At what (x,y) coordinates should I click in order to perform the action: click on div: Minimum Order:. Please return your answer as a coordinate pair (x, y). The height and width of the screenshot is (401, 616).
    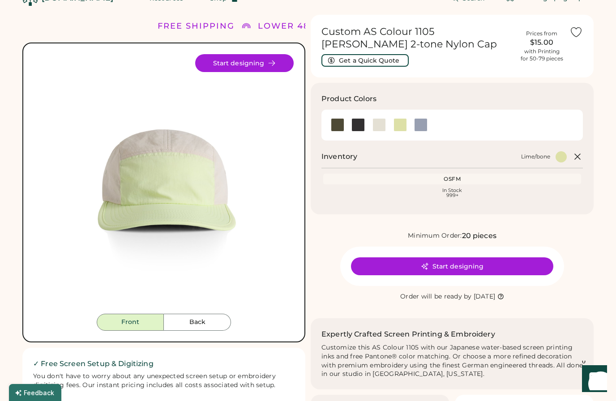
    Looking at the image, I should click on (435, 236).